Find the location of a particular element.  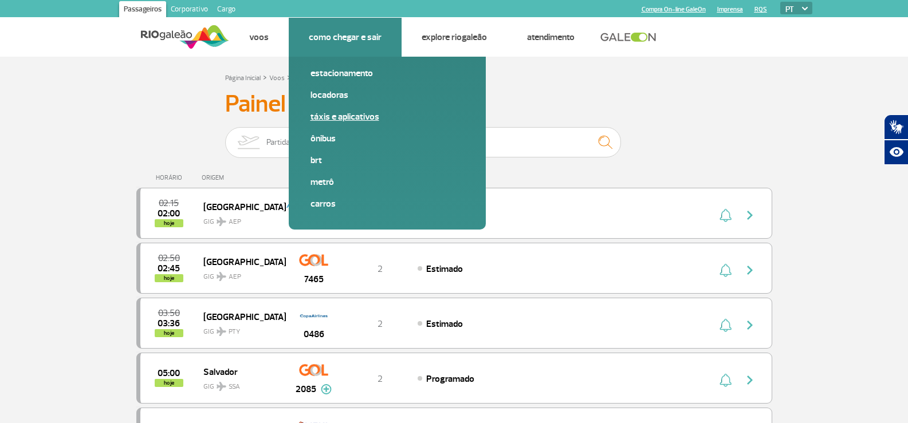

span: 2025-08-28 05:00:00 is located at coordinates (168, 374).